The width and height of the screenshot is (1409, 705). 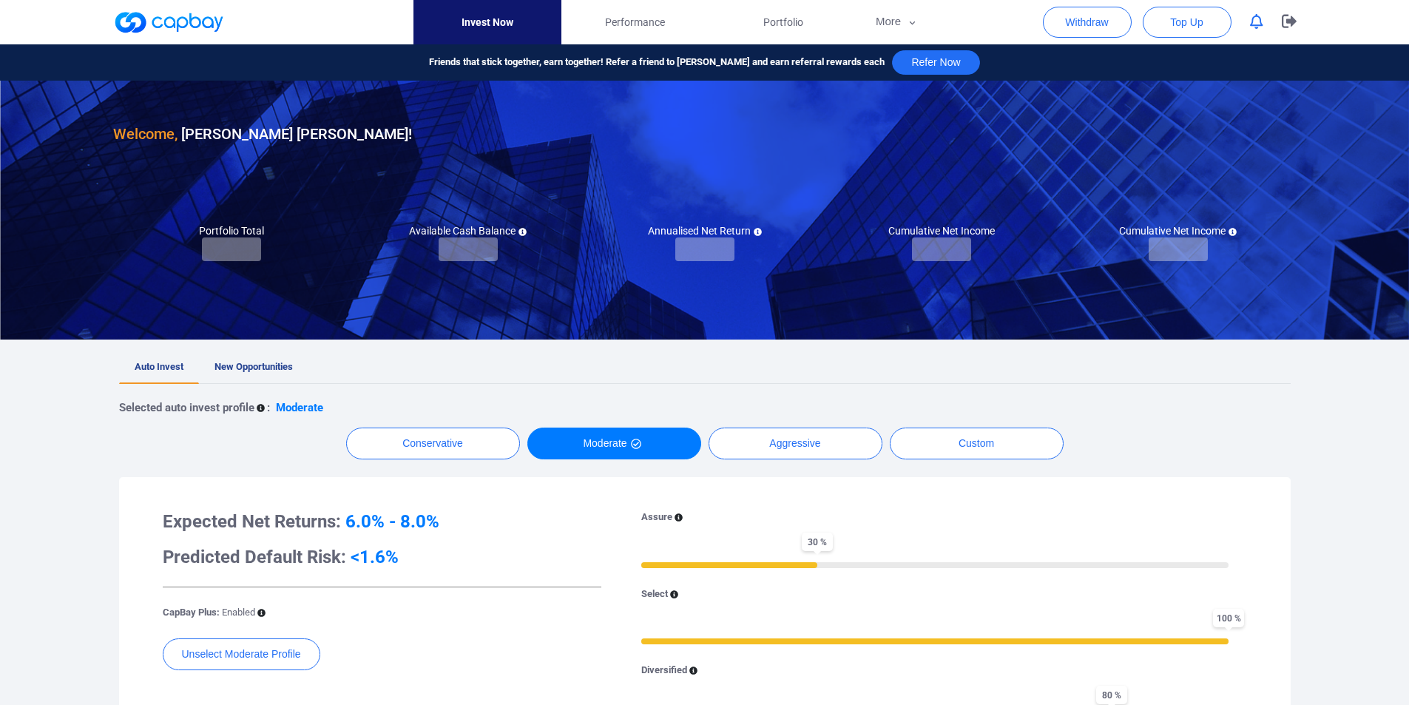 I want to click on p: Assure, so click(x=657, y=517).